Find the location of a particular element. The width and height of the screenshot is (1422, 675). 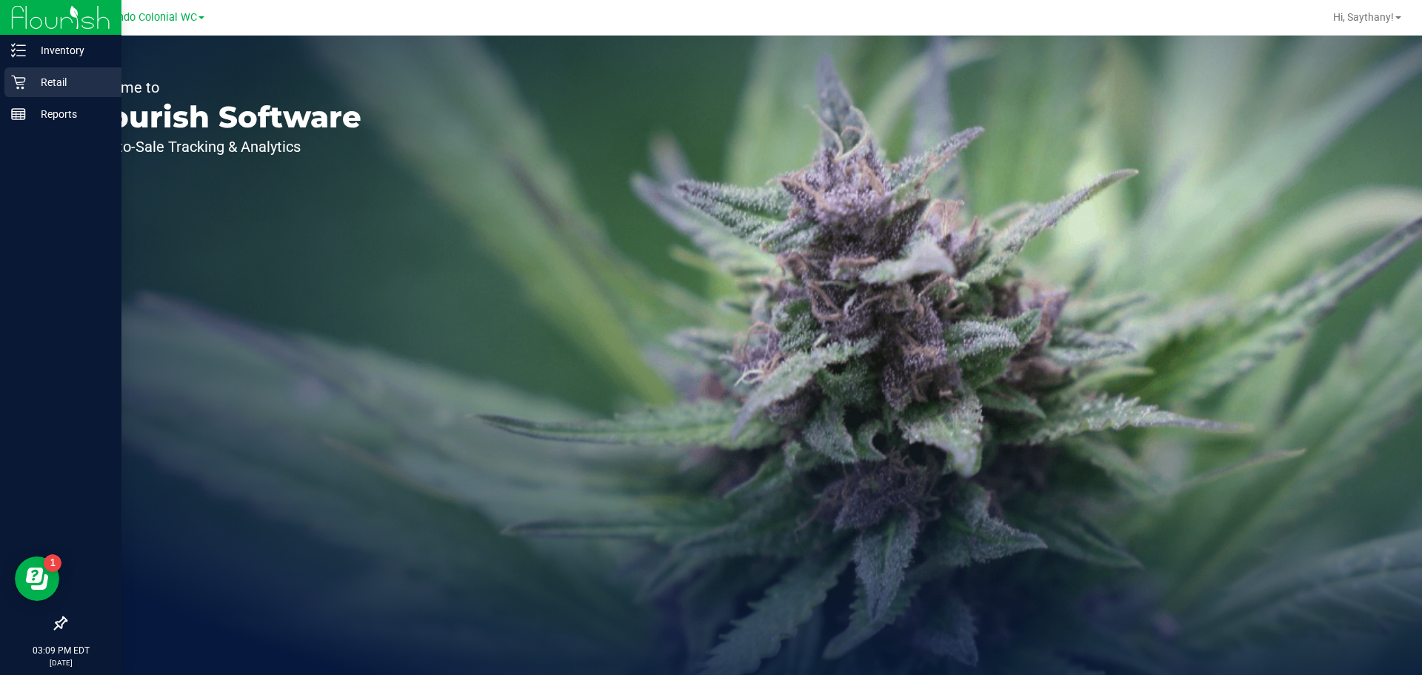

span: Hi, Saythany! is located at coordinates (1363, 17).